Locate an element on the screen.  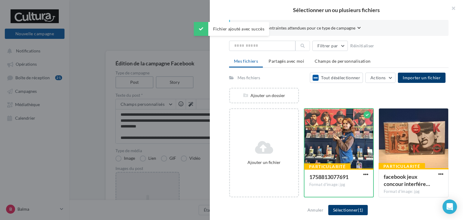
span: Actions is located at coordinates (378, 77).